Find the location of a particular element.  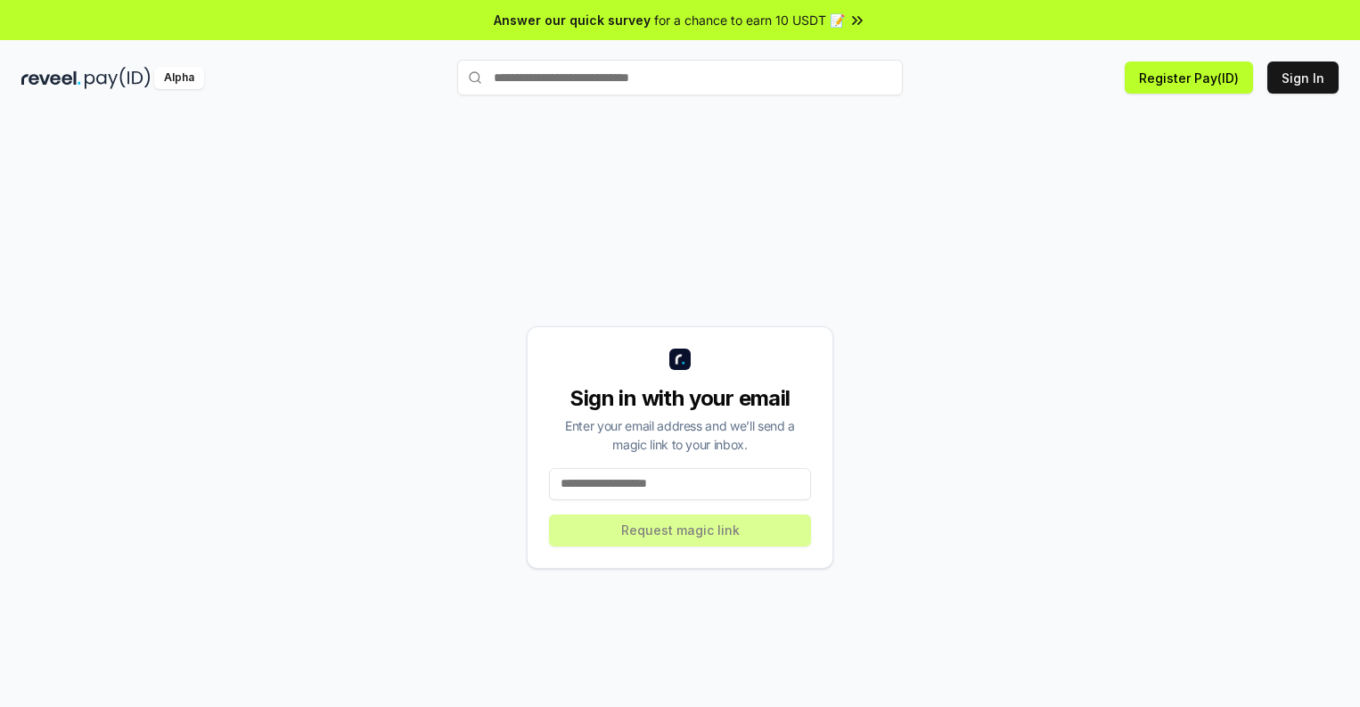

button: Register Pay(ID) is located at coordinates (1189, 78).